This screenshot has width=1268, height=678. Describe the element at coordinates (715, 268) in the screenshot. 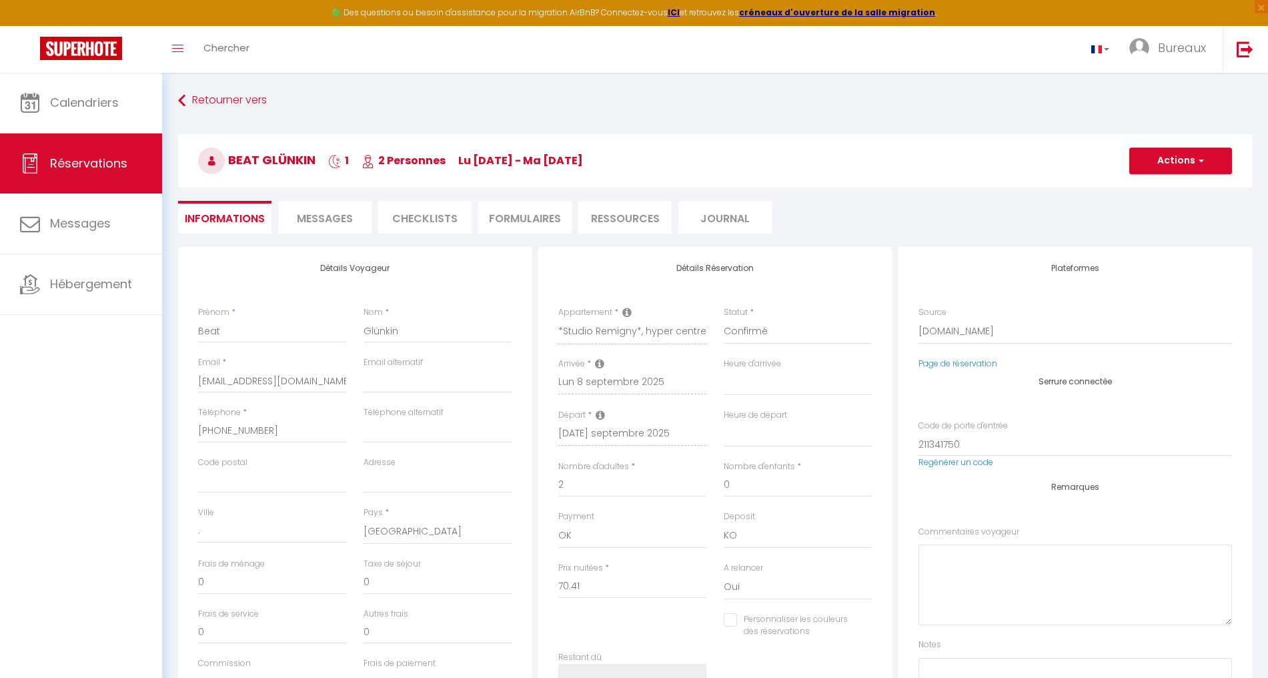

I see `h4: Détails Réservation` at that location.